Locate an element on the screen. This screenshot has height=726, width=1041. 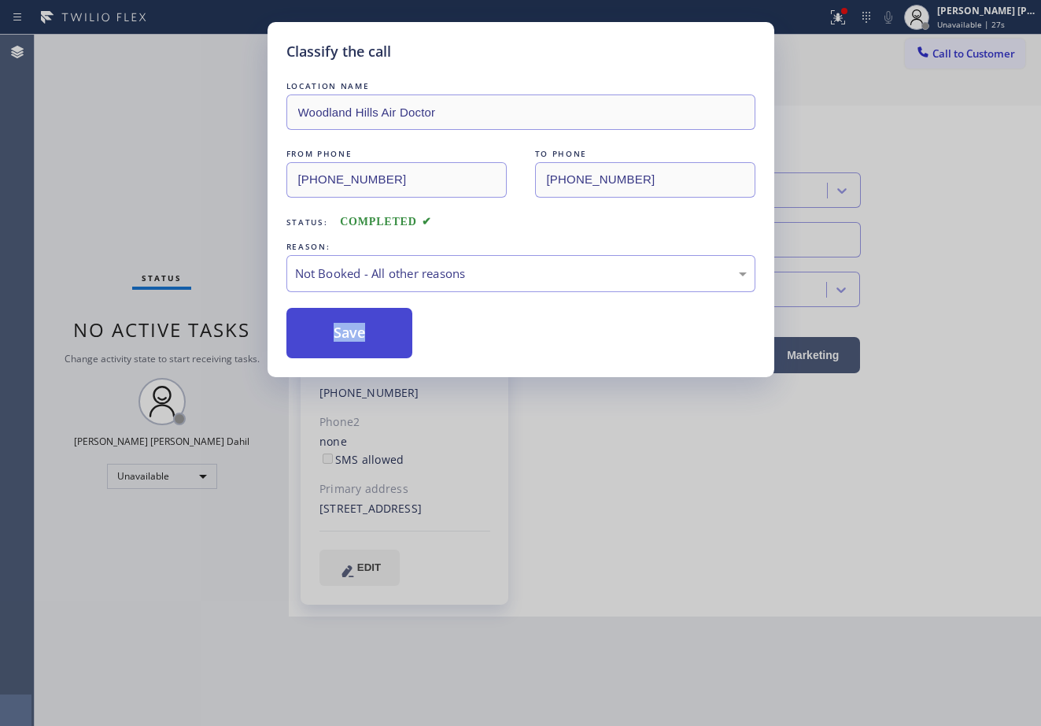
div: LOCATION NAME is located at coordinates (521, 86).